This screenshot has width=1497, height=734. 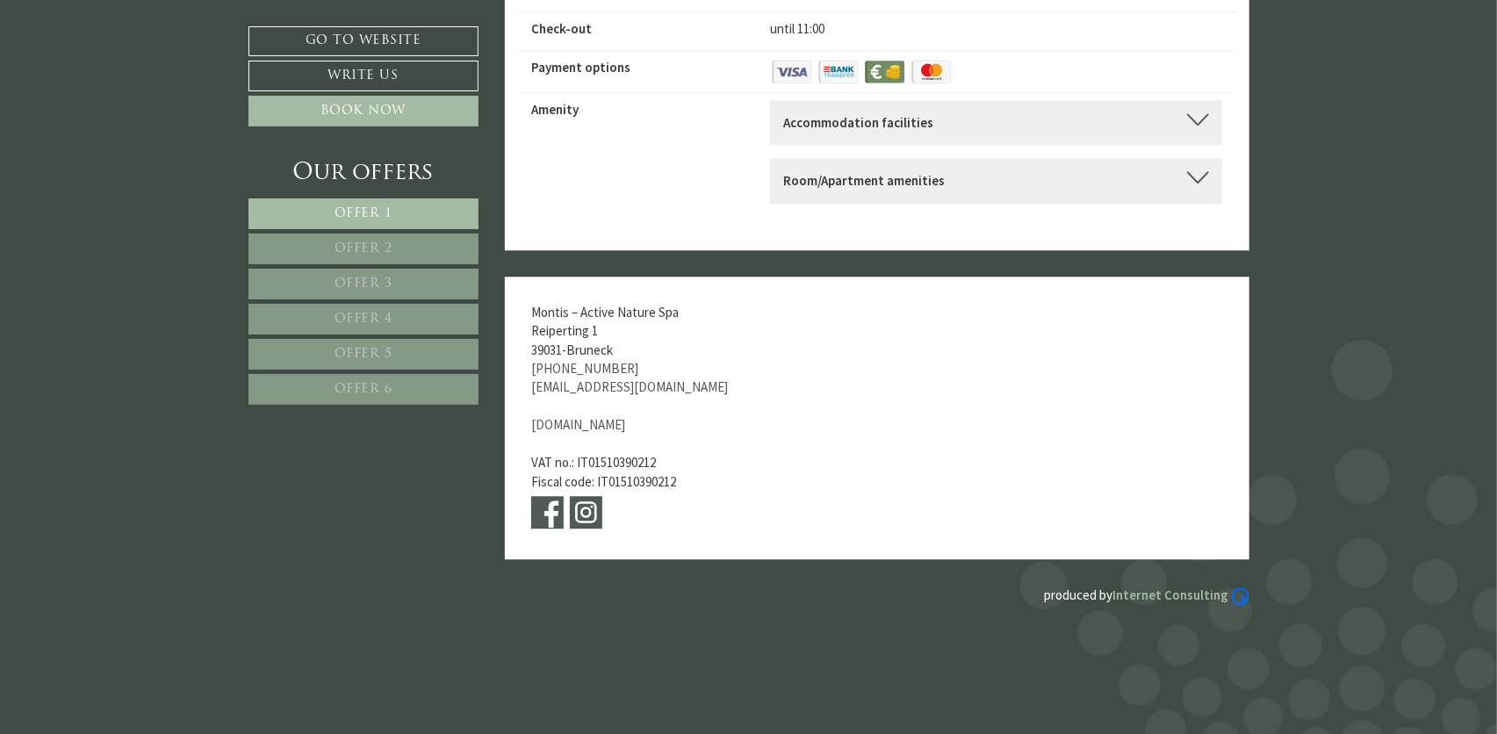 What do you see at coordinates (589, 349) in the screenshot?
I see `span: Bruneck` at bounding box center [589, 349].